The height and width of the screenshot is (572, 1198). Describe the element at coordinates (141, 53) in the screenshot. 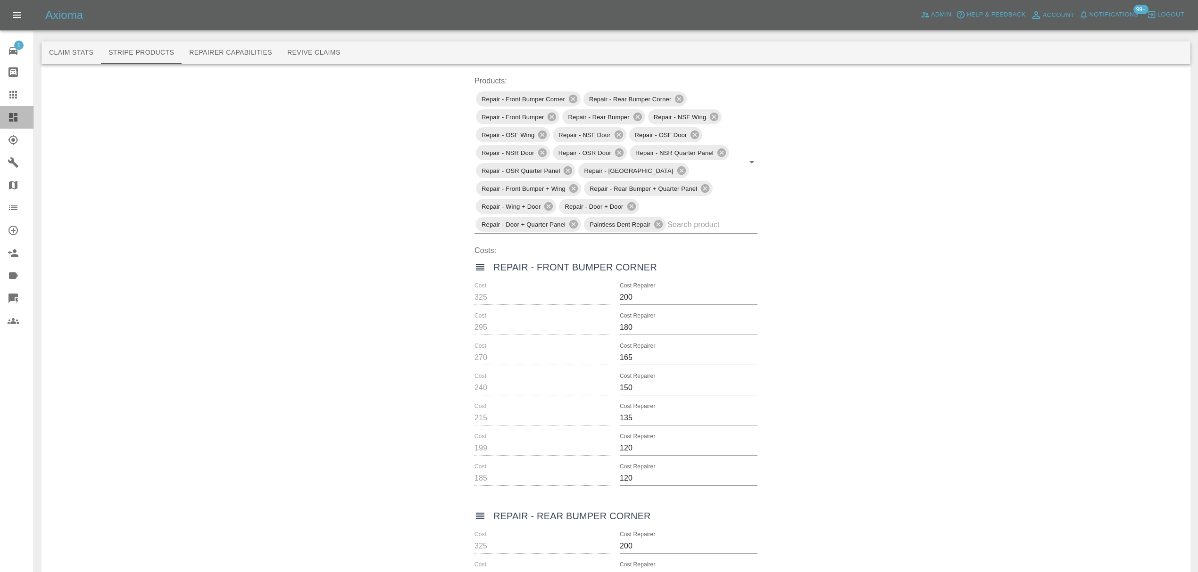

I see `button: Stripe Products` at that location.